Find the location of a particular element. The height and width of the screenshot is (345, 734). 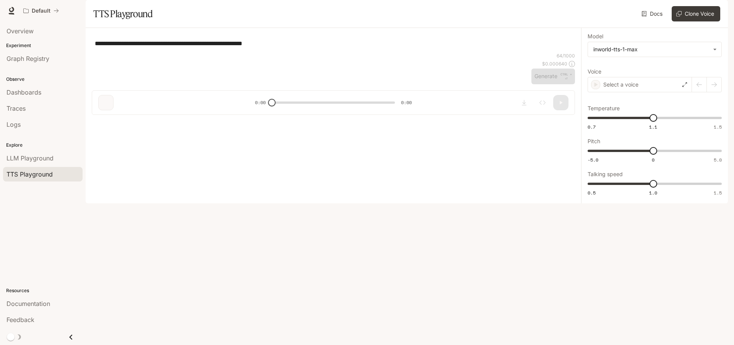

p: $ 0.000640 is located at coordinates (555, 63).